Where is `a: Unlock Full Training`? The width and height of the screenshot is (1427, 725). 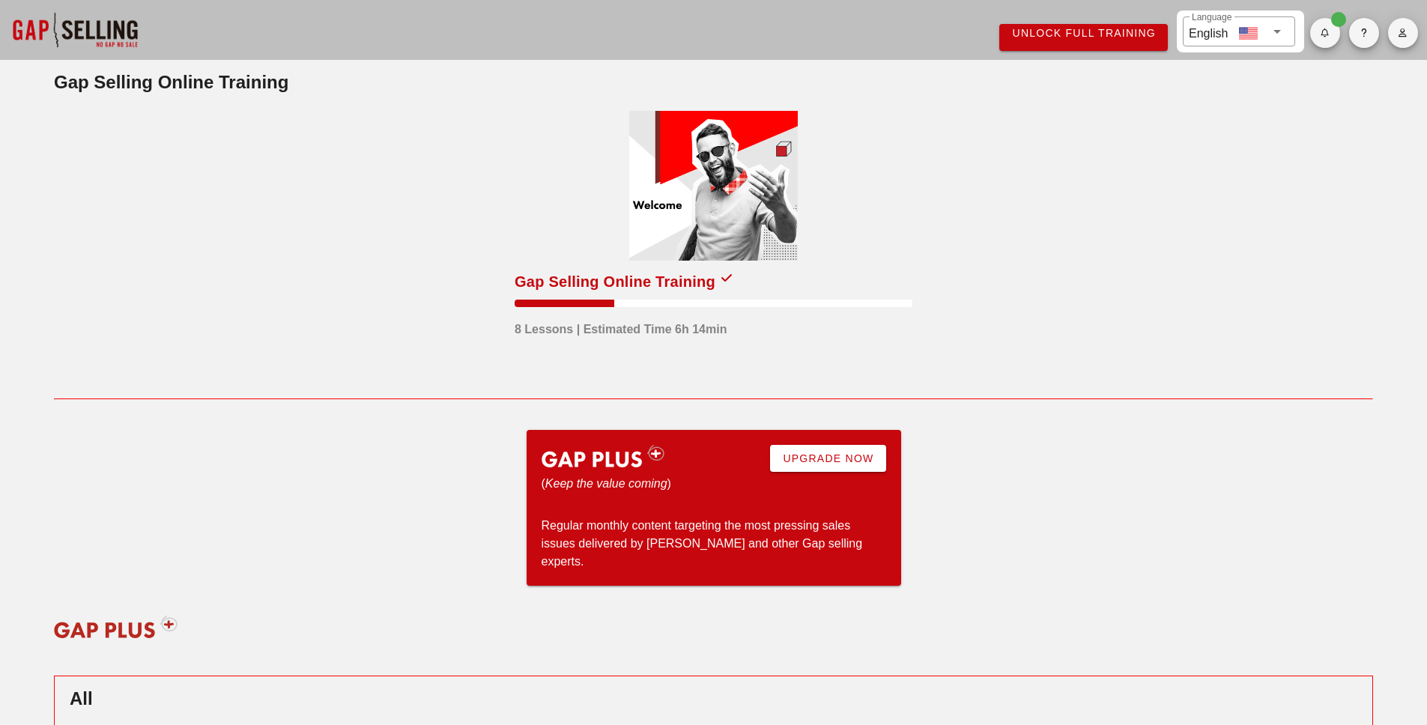
a: Unlock Full Training is located at coordinates (1083, 37).